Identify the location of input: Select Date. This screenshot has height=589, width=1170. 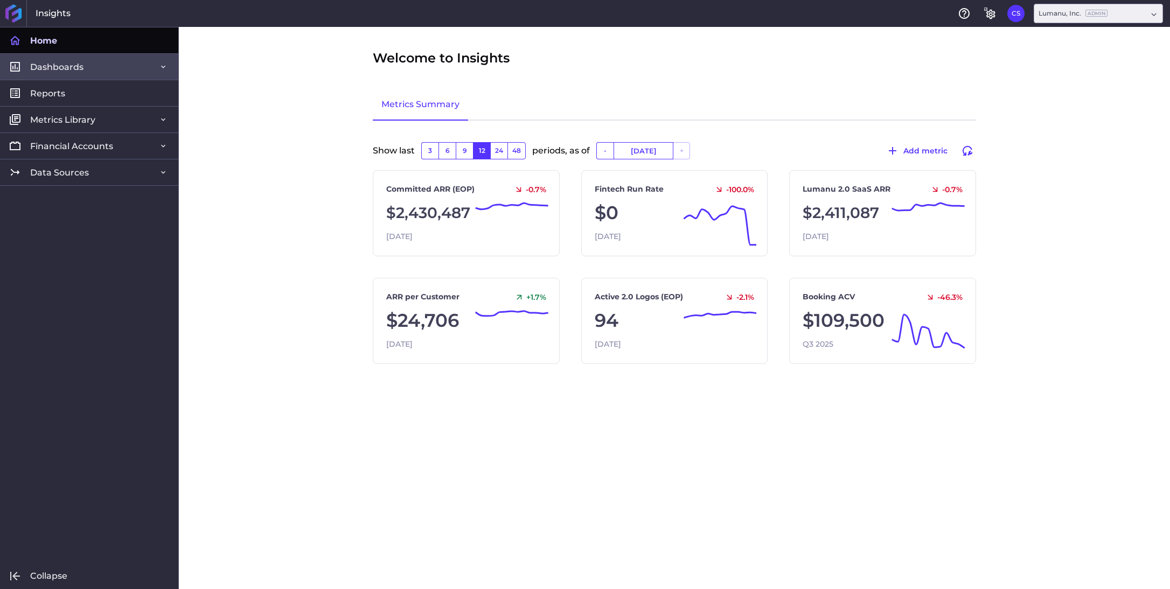
(643, 151).